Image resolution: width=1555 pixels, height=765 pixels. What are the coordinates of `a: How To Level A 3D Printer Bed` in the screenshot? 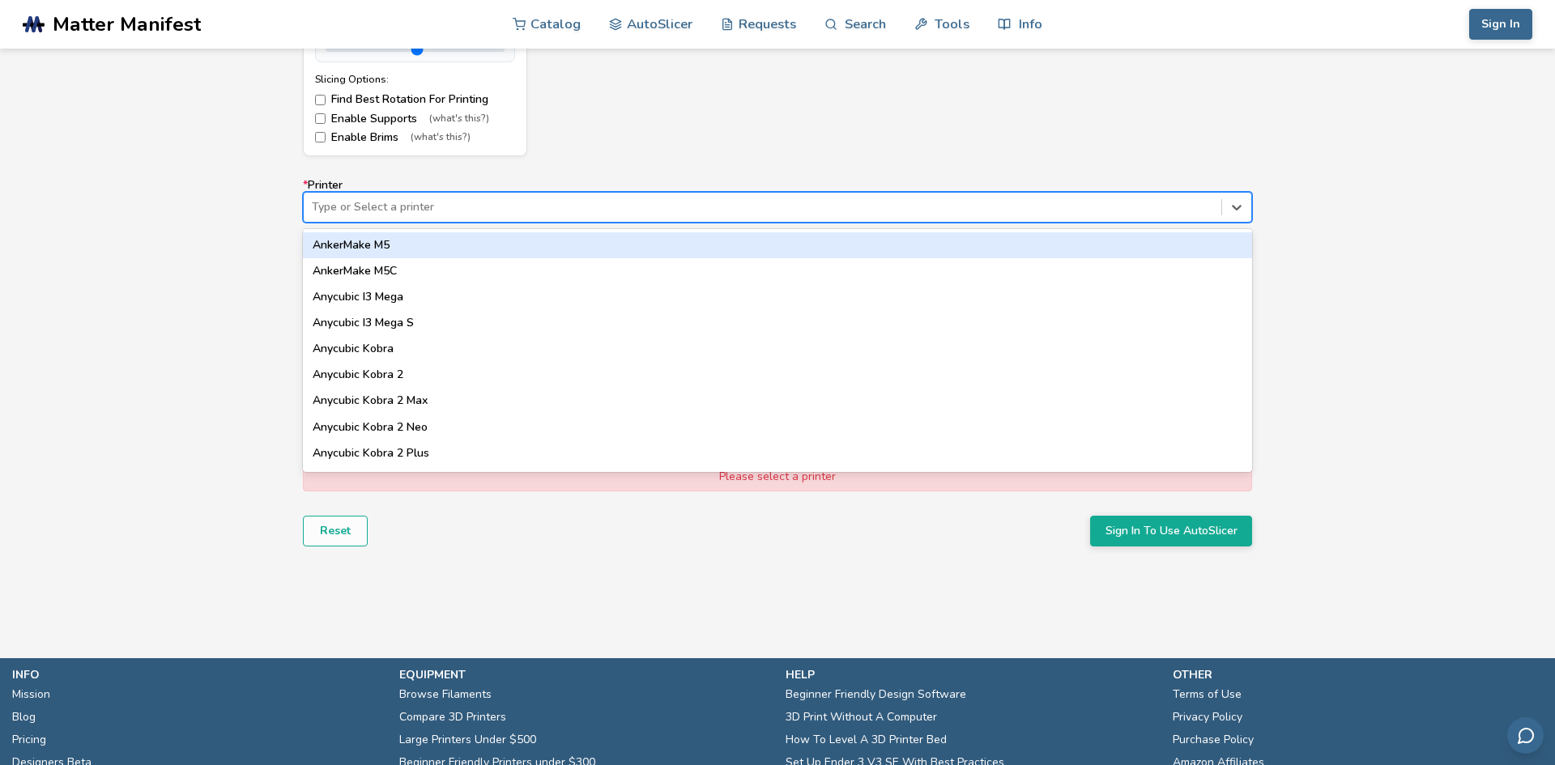 It's located at (866, 740).